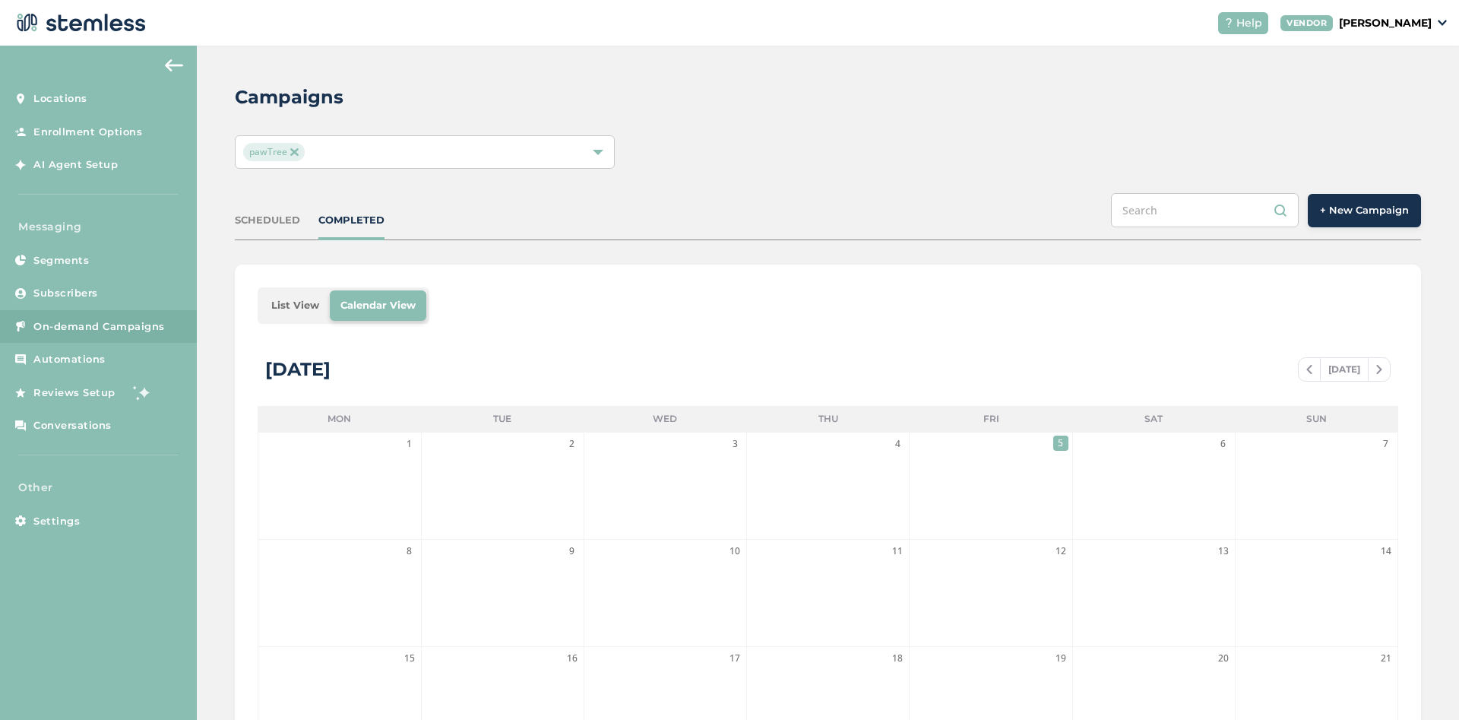 This screenshot has width=1459, height=720. What do you see at coordinates (351, 220) in the screenshot?
I see `div: COMPLETED` at bounding box center [351, 220].